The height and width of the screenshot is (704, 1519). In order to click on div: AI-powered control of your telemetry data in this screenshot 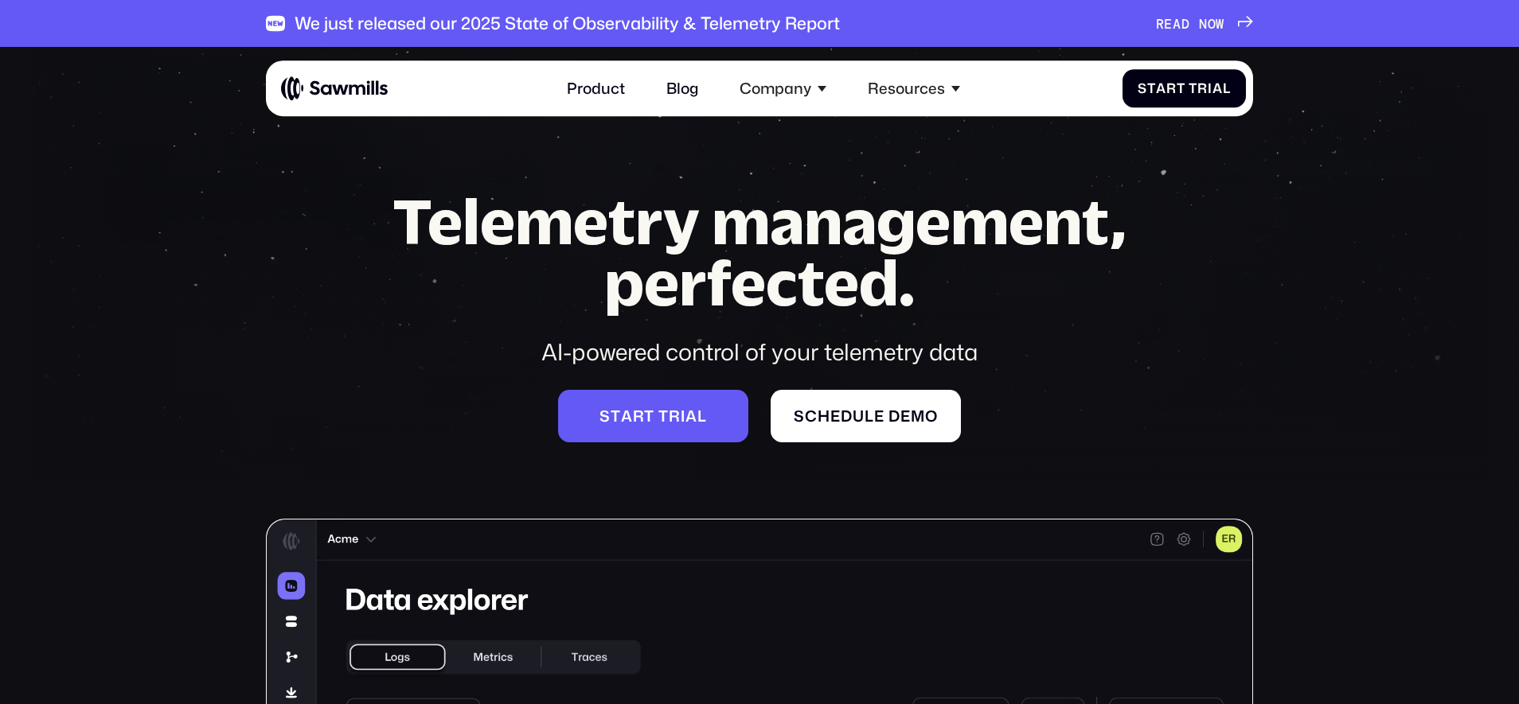, I will do `click(759, 352)`.